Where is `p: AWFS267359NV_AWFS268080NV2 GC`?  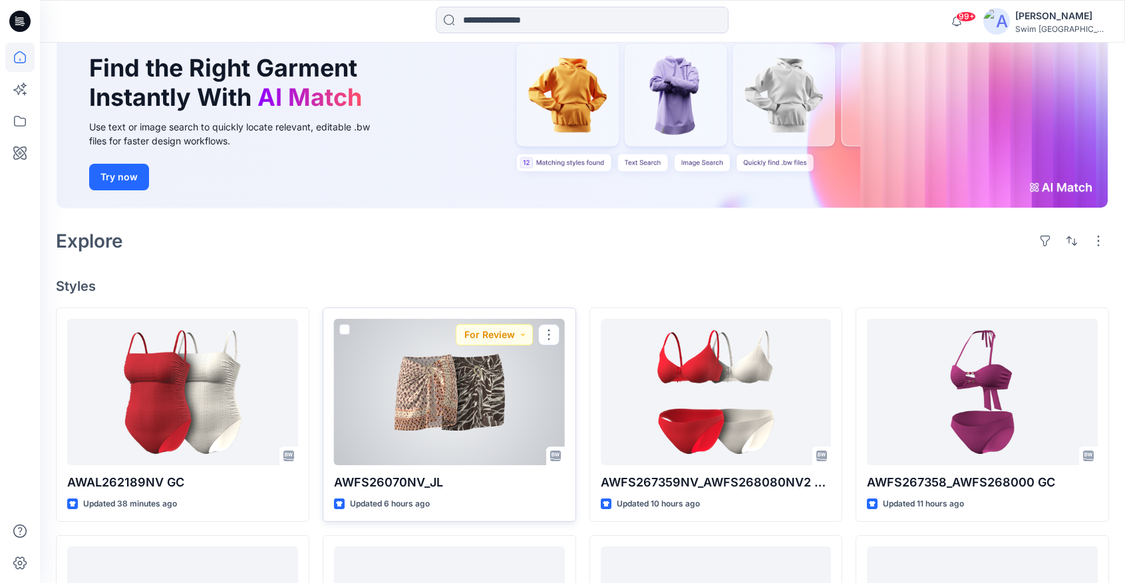 p: AWFS267359NV_AWFS268080NV2 GC is located at coordinates (716, 482).